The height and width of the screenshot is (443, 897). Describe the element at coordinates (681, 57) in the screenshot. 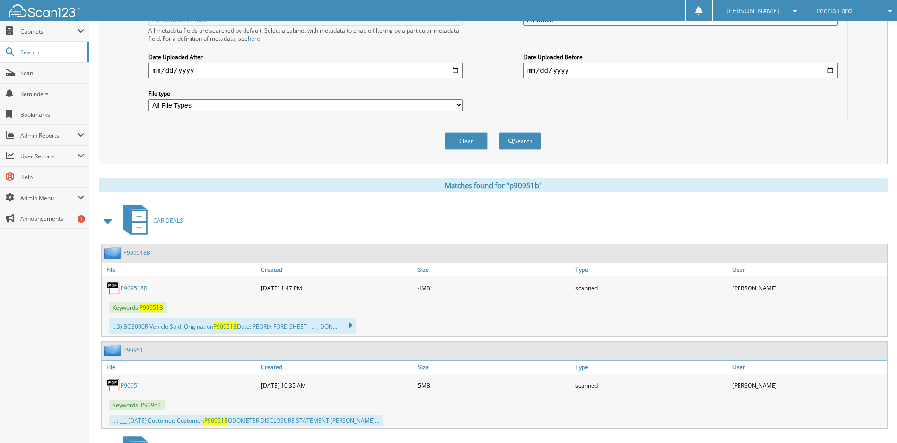

I see `label: Date Uploaded Before` at that location.